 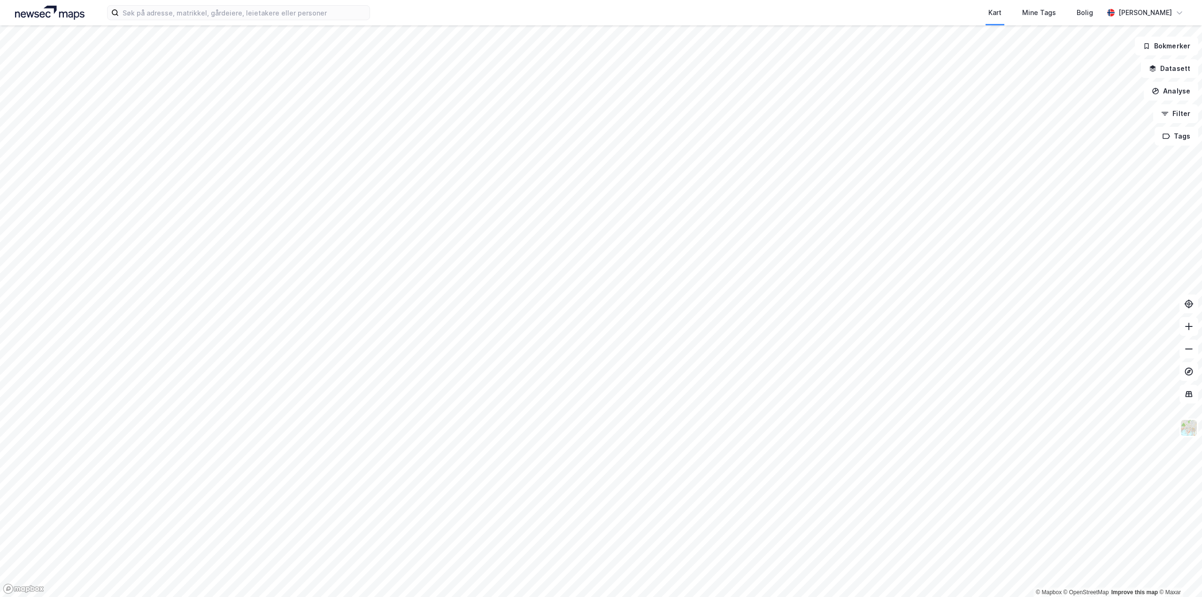 I want to click on a: OpenStreetMap, so click(x=1086, y=592).